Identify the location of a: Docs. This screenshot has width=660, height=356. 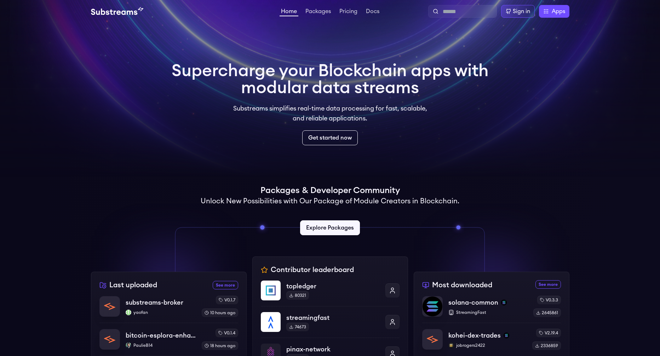
(373, 12).